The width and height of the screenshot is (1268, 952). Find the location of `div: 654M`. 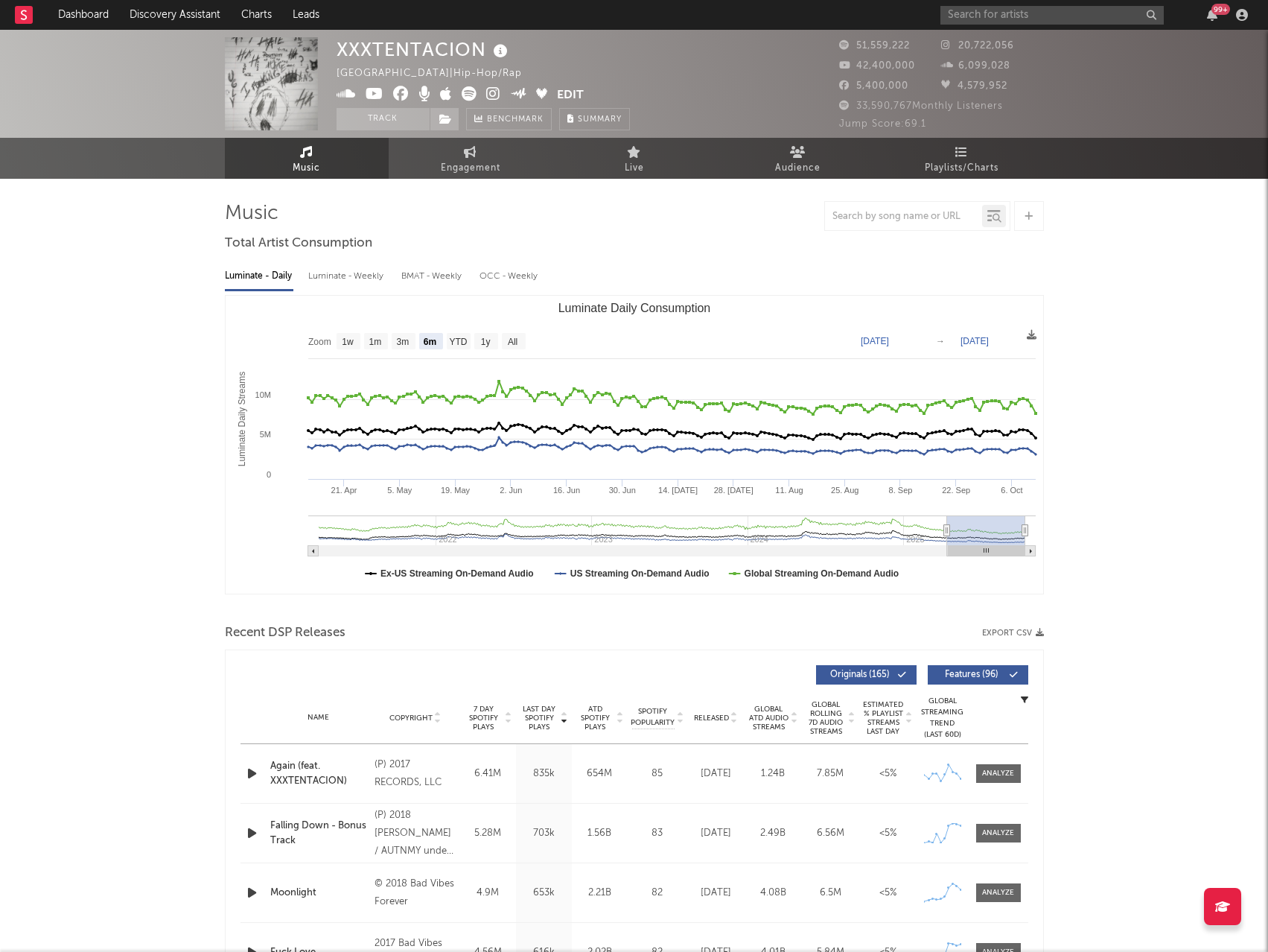

div: 654M is located at coordinates (600, 774).